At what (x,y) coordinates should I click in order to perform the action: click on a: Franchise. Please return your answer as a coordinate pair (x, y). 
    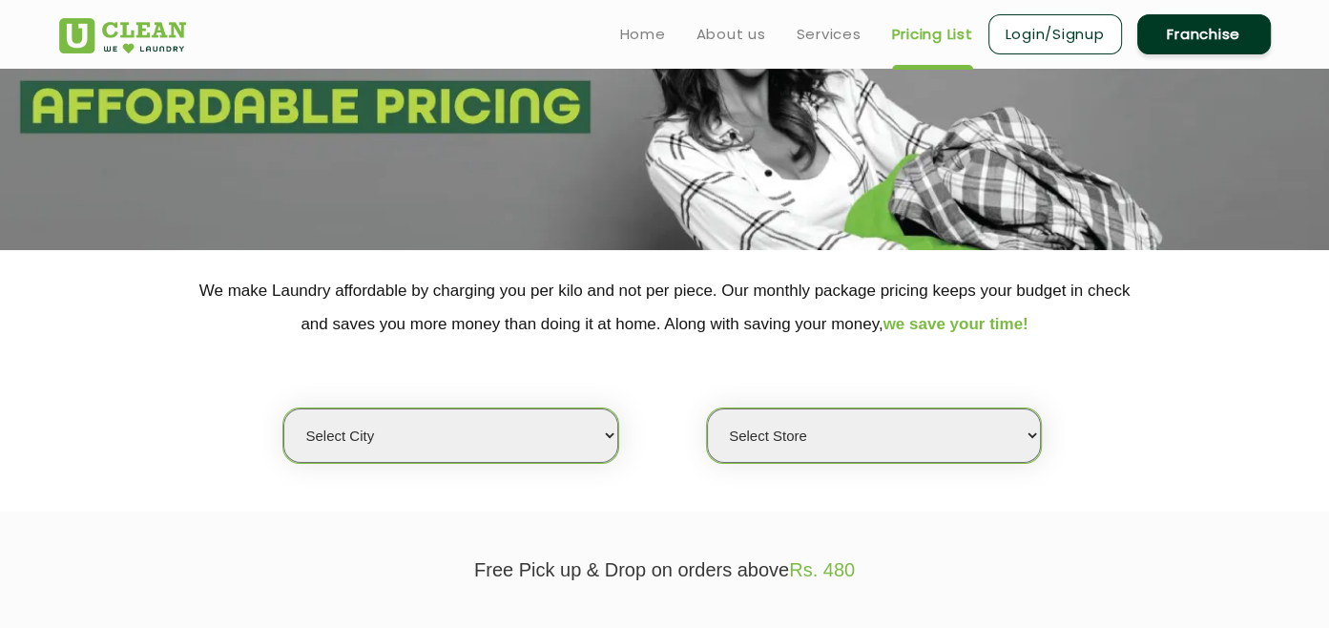
    Looking at the image, I should click on (1204, 34).